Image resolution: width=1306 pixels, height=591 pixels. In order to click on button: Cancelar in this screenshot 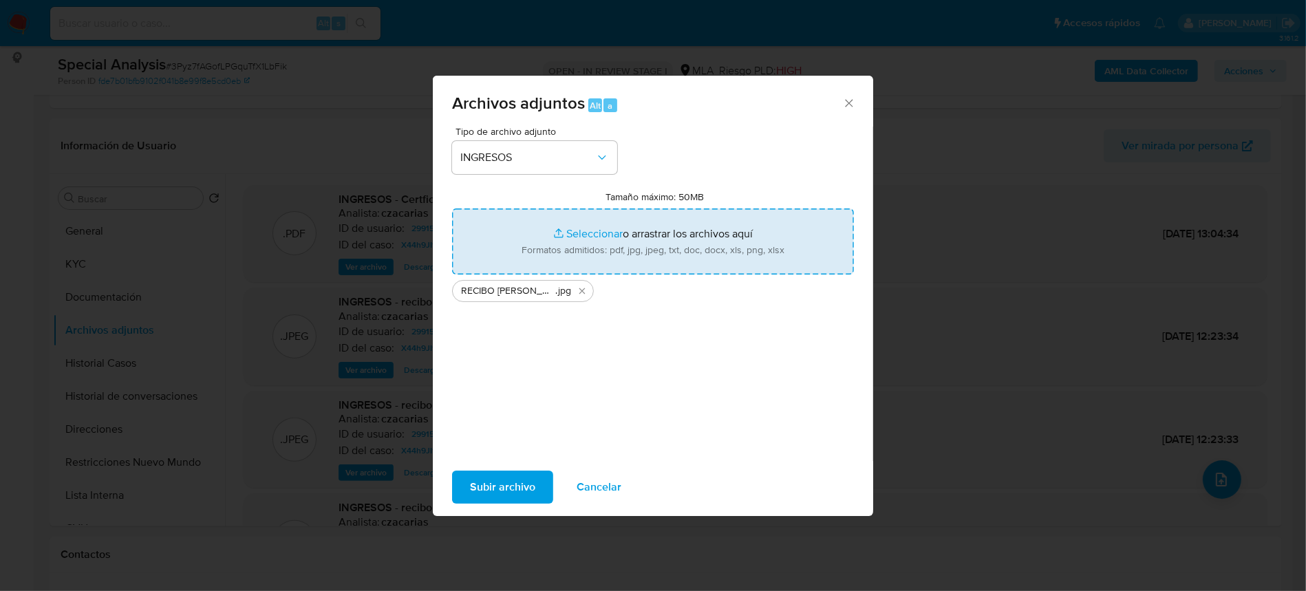, I will do `click(598, 487)`.